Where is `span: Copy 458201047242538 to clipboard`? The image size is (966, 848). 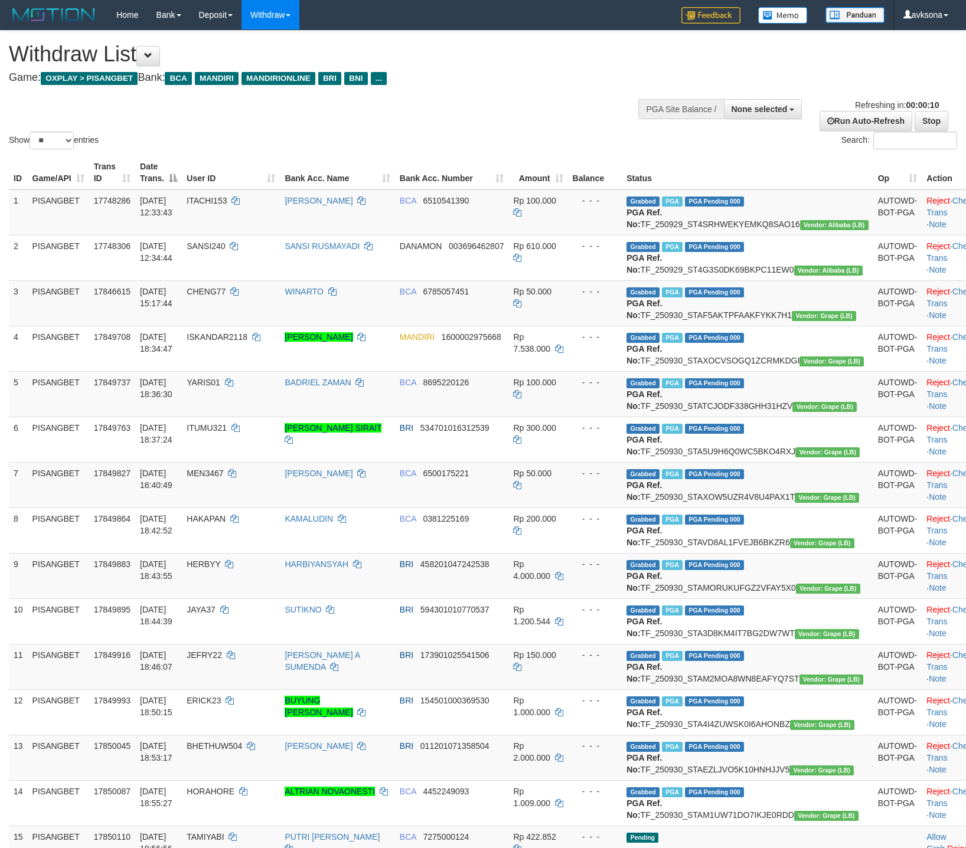 span: Copy 458201047242538 to clipboard is located at coordinates (455, 564).